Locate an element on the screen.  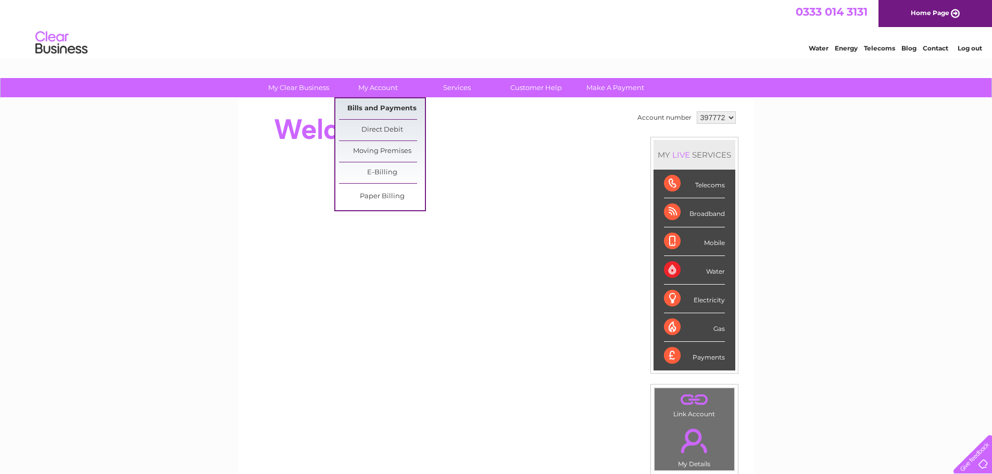
a: Energy is located at coordinates (846, 48).